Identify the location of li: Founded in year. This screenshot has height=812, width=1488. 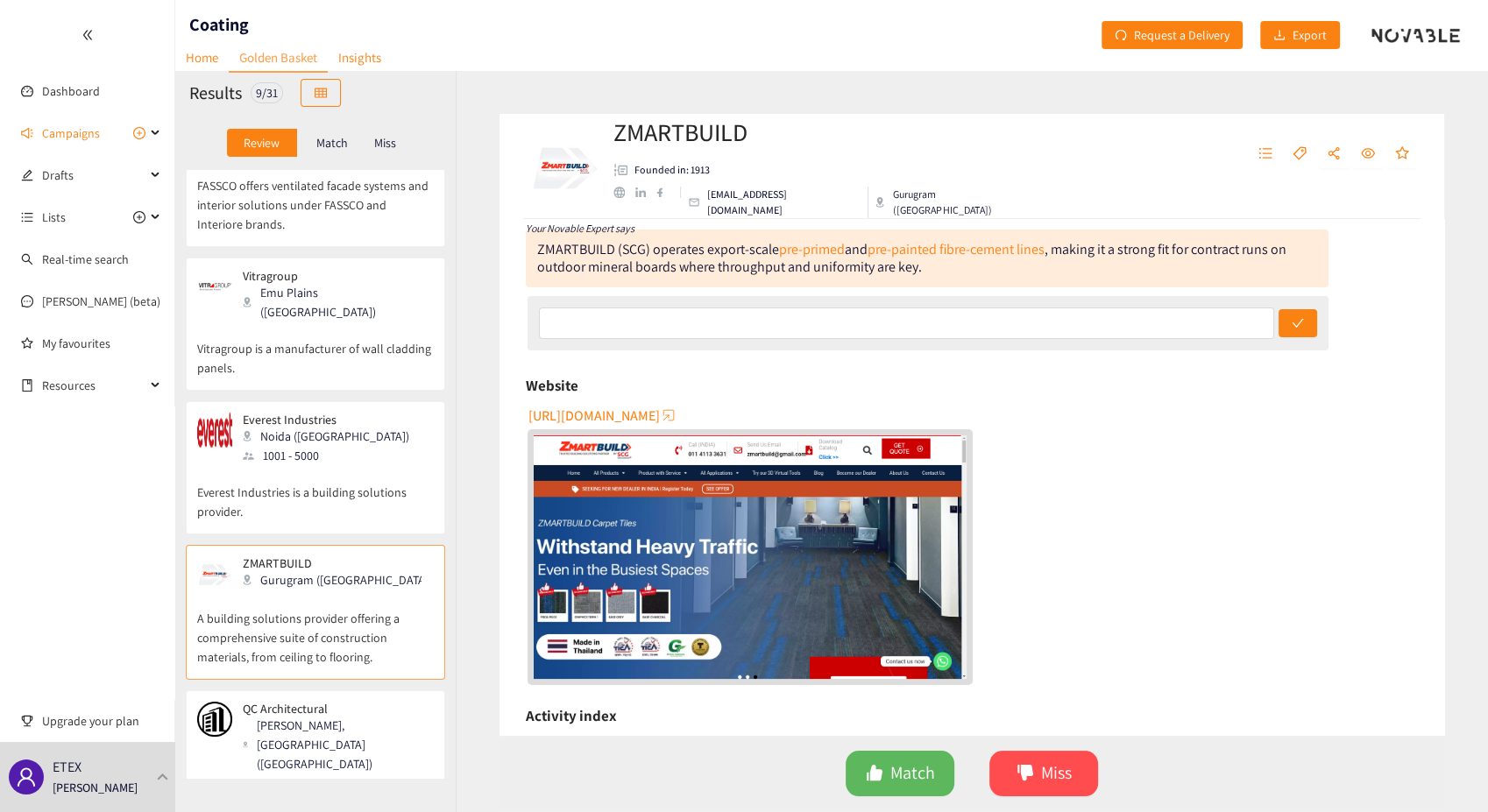
(661, 170).